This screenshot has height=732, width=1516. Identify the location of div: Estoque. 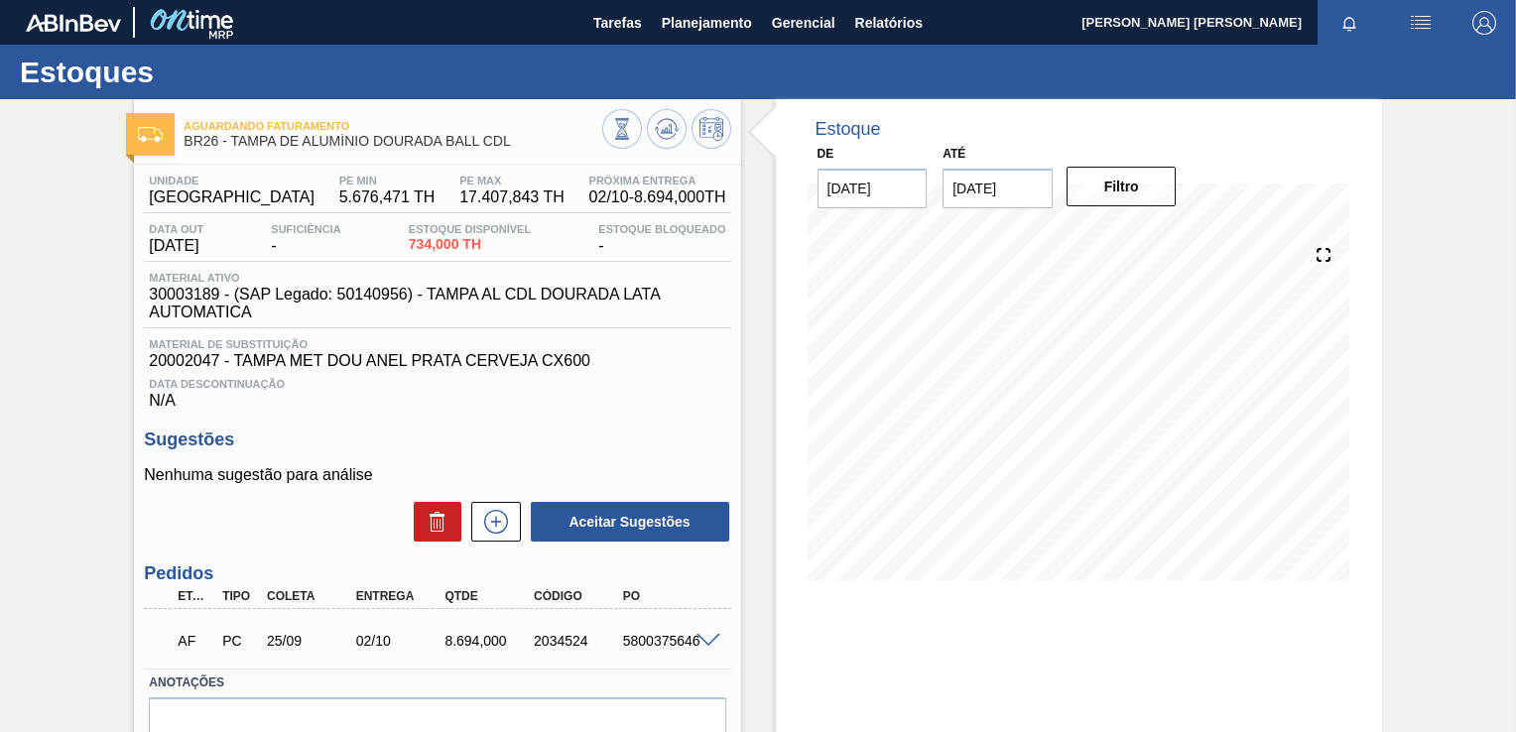
(848, 129).